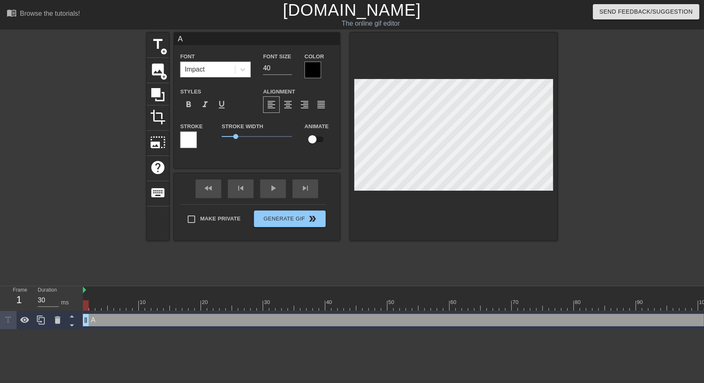 Image resolution: width=704 pixels, height=383 pixels. What do you see at coordinates (86, 320) in the screenshot?
I see `span: drag_handle` at bounding box center [86, 320].